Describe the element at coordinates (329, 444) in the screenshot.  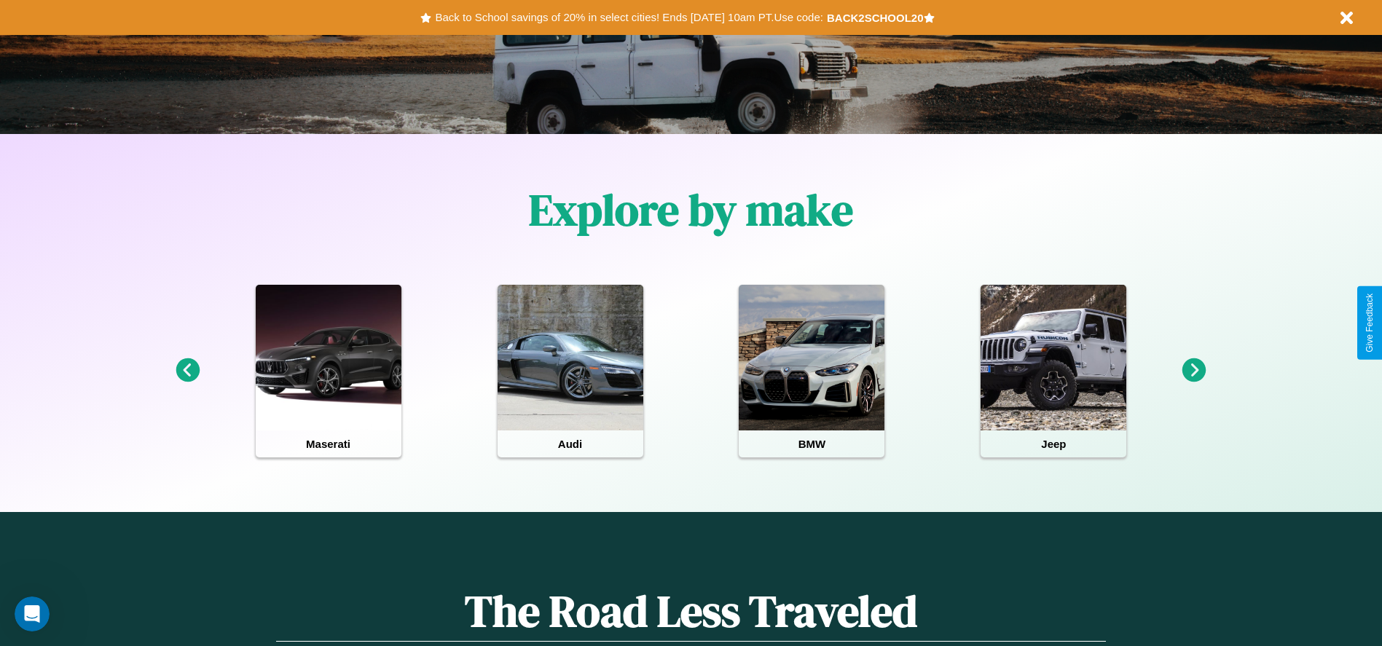
I see `h4: Maserati` at that location.